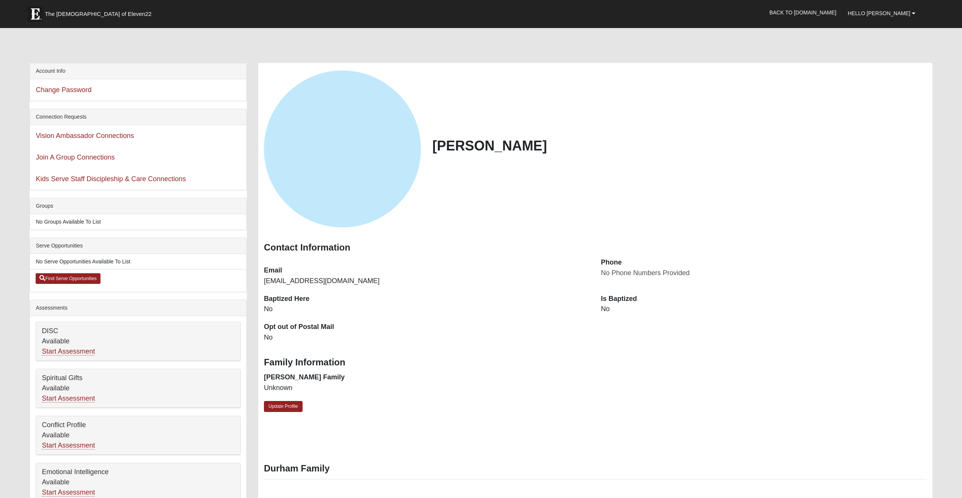 This screenshot has height=498, width=962. What do you see at coordinates (111, 179) in the screenshot?
I see `a: Kids Serve Staff Discipleship & Care Connections` at bounding box center [111, 179].